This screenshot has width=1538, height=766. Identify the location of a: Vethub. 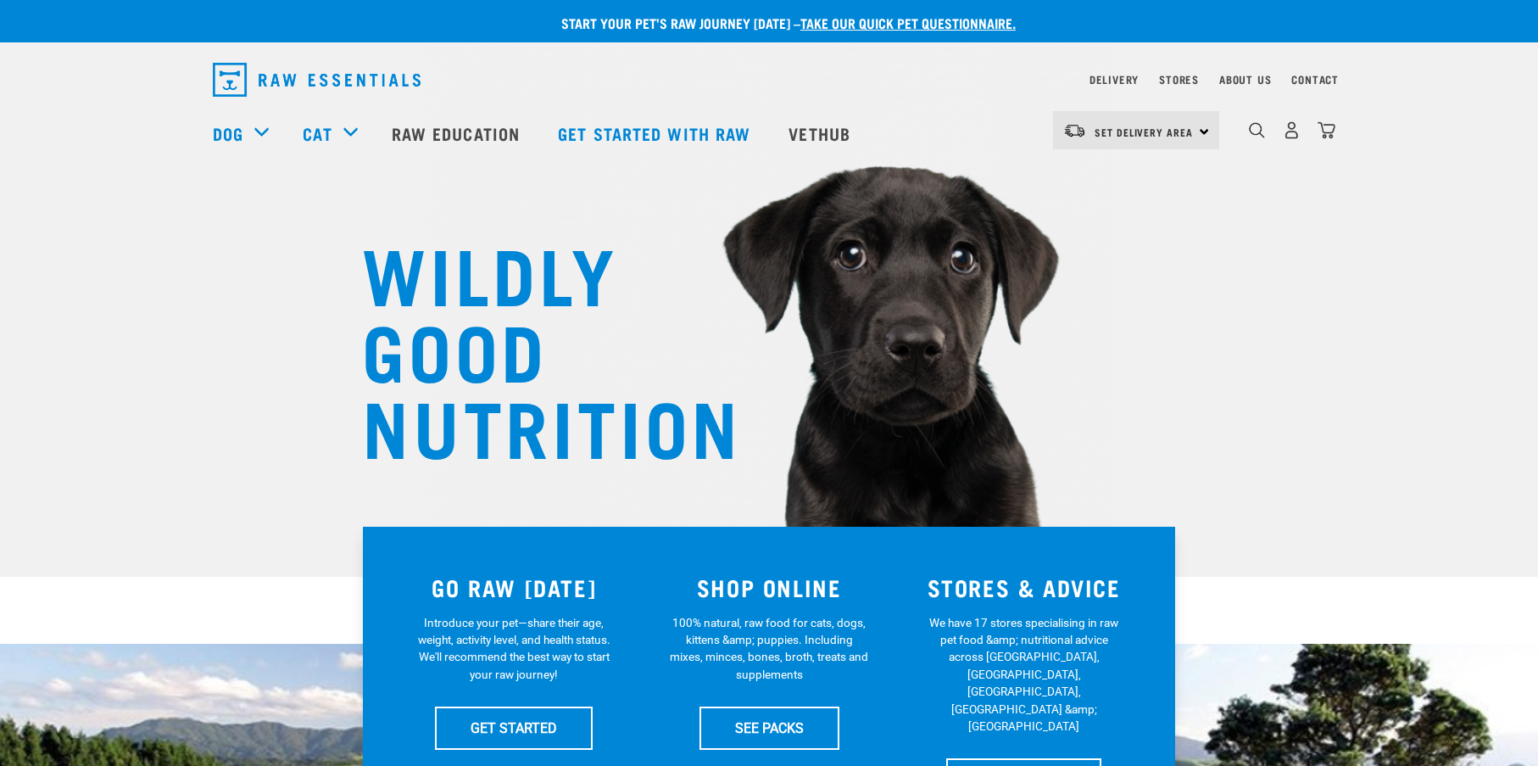
(822, 133).